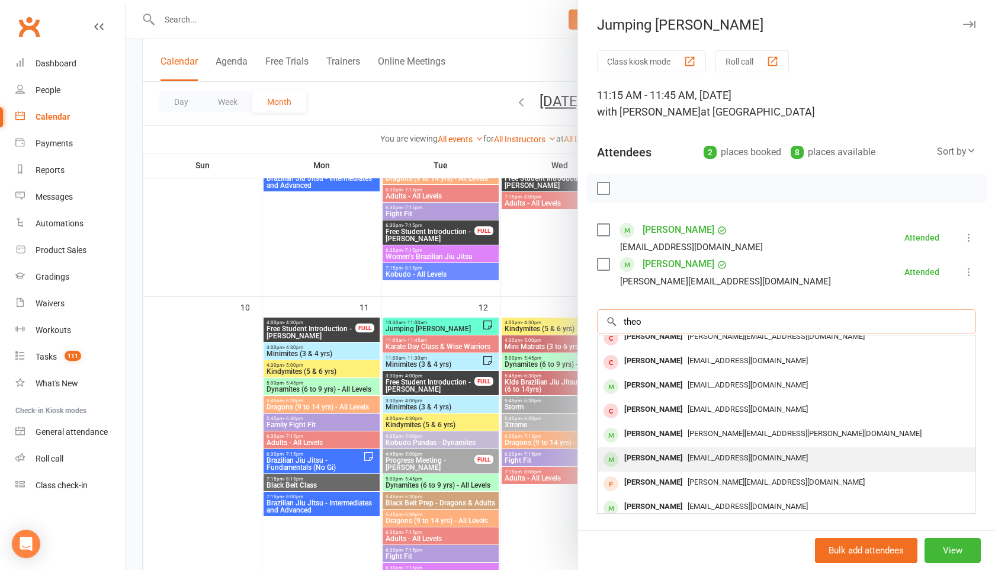 This screenshot has width=995, height=570. Describe the element at coordinates (742, 152) in the screenshot. I see `div: places booked` at that location.